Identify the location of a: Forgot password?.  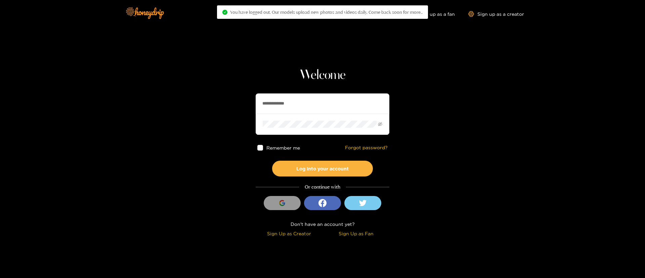
(366, 148).